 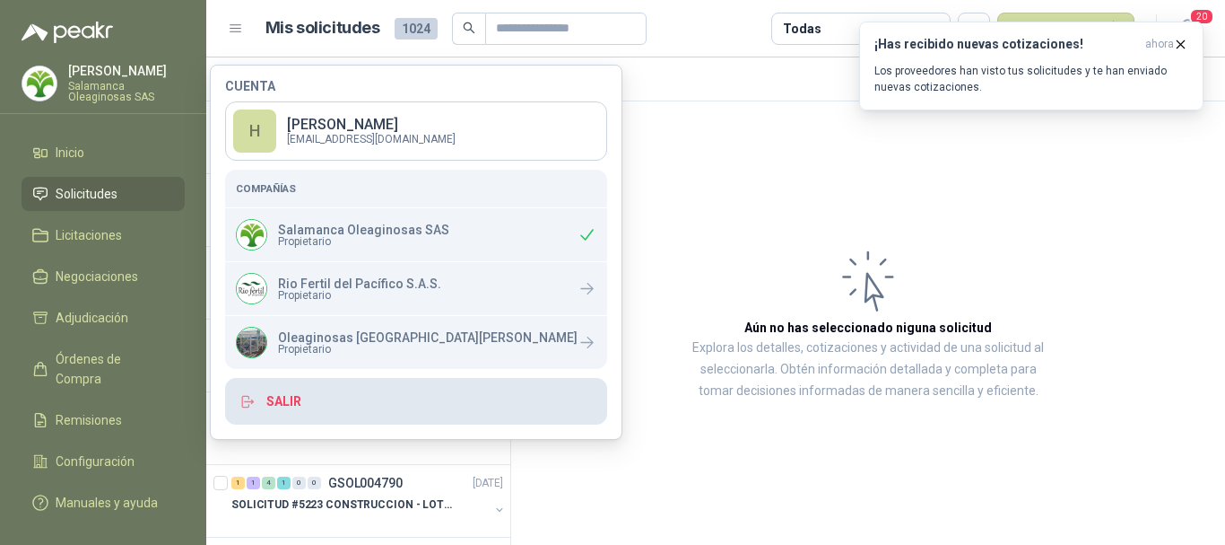 I want to click on div: H, so click(x=255, y=131).